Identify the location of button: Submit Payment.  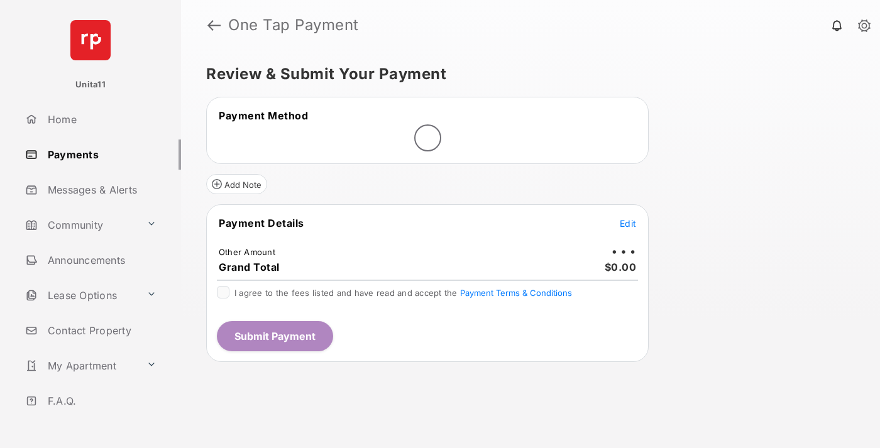
(275, 336).